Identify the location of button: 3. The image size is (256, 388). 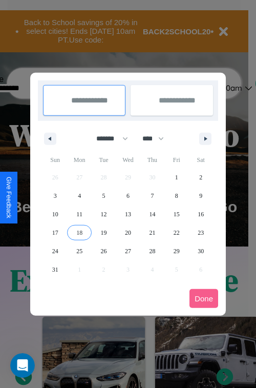
(55, 196).